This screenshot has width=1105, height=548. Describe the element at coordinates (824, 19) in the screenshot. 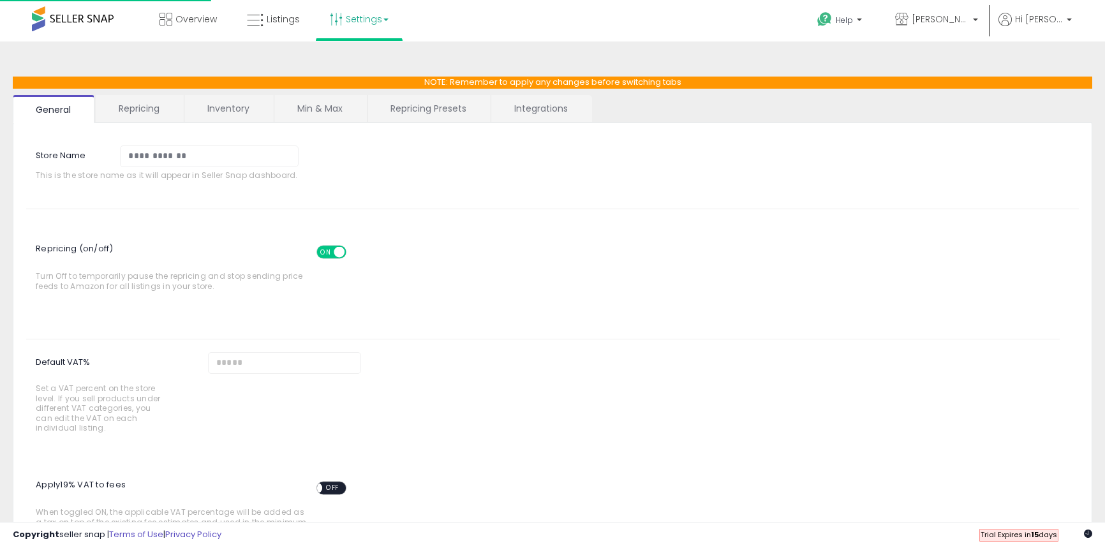

I see `i: Get Help` at that location.